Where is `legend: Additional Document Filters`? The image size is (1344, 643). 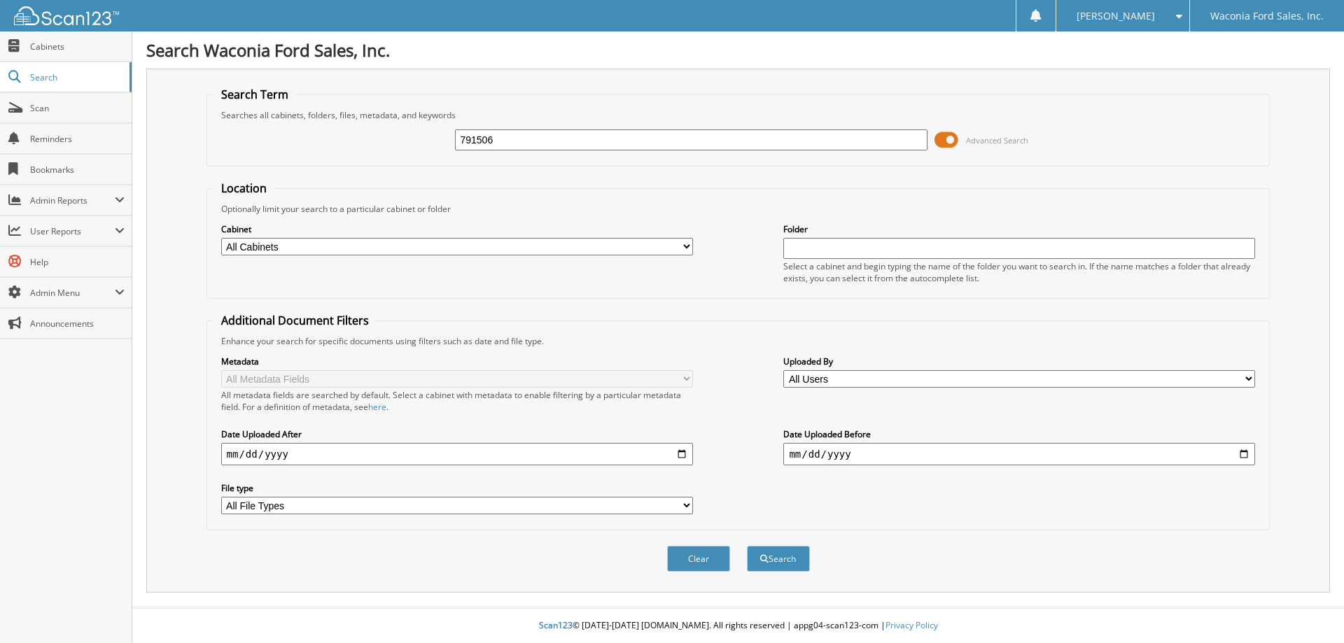 legend: Additional Document Filters is located at coordinates (295, 321).